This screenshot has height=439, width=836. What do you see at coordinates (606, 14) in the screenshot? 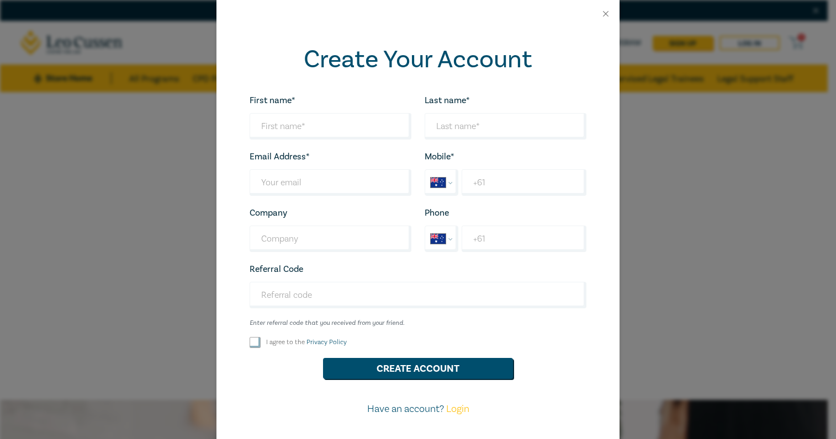
I see `button: Close` at bounding box center [606, 14].